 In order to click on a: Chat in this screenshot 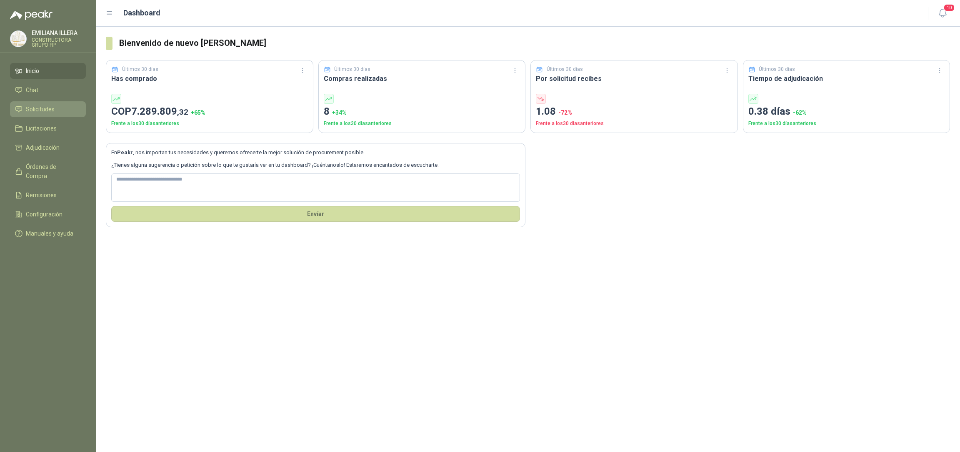, I will do `click(48, 90)`.